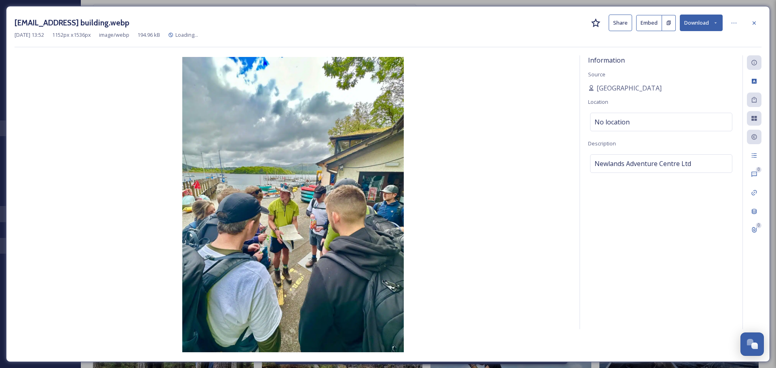  I want to click on button: Download, so click(701, 23).